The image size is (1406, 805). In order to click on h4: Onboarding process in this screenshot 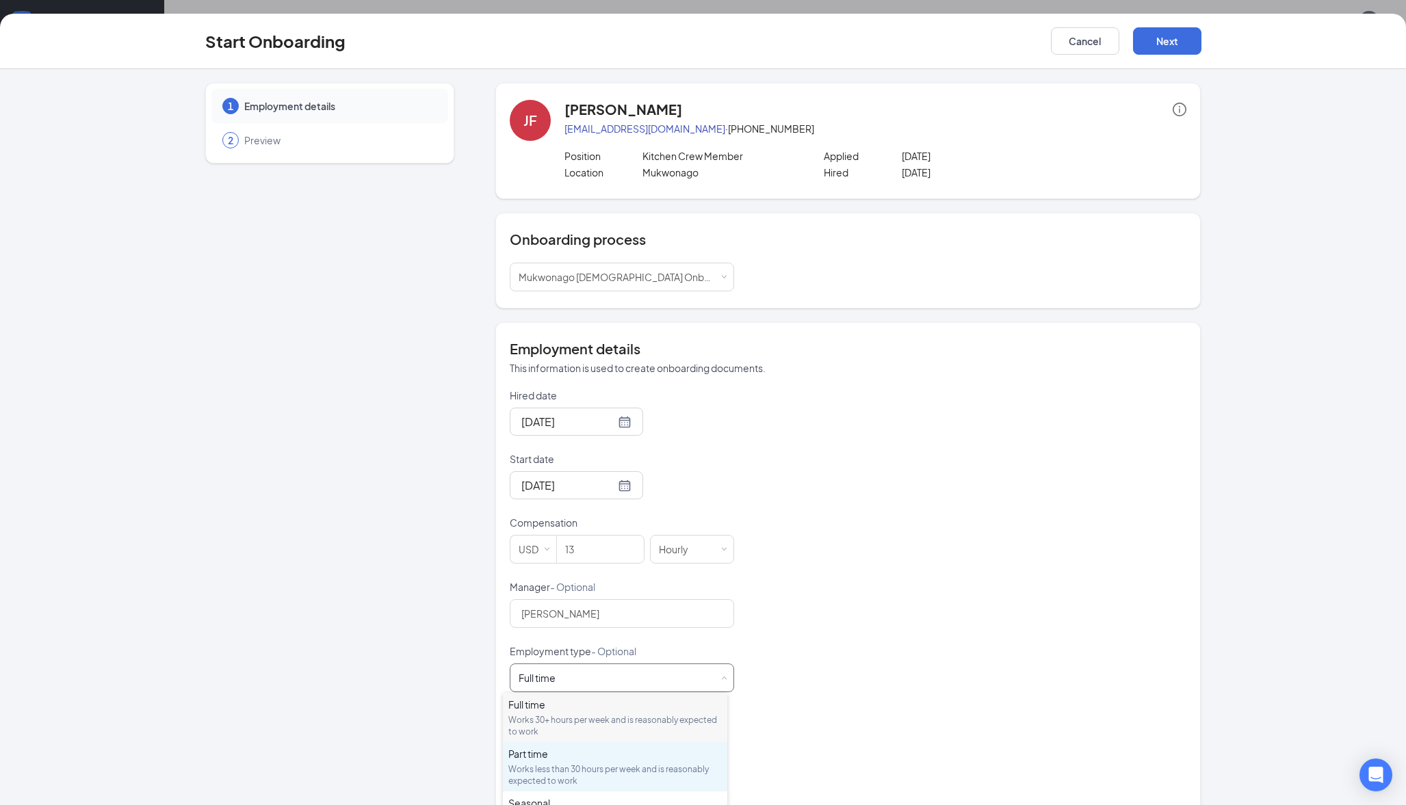, I will do `click(848, 240)`.